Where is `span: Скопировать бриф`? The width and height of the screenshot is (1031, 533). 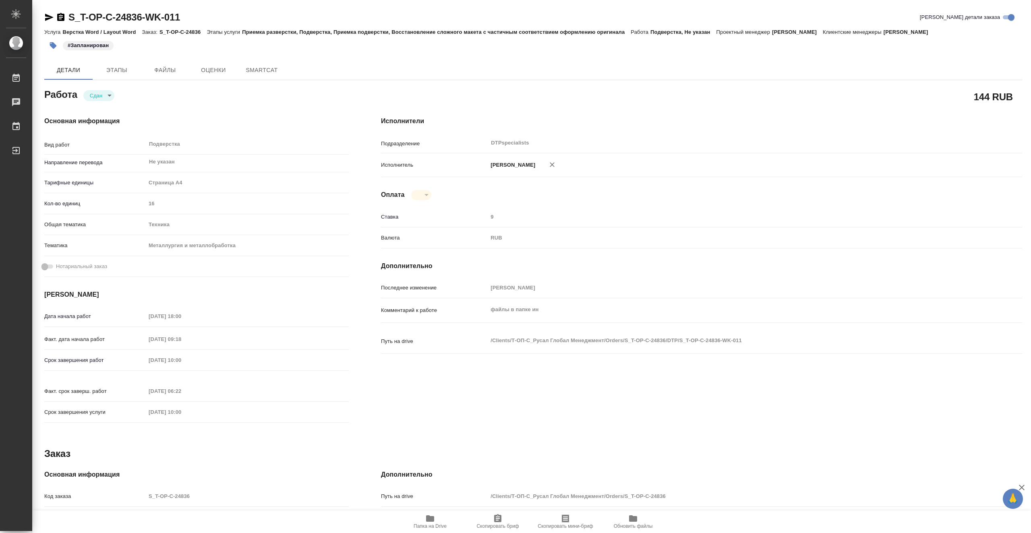 span: Скопировать бриф is located at coordinates (497, 526).